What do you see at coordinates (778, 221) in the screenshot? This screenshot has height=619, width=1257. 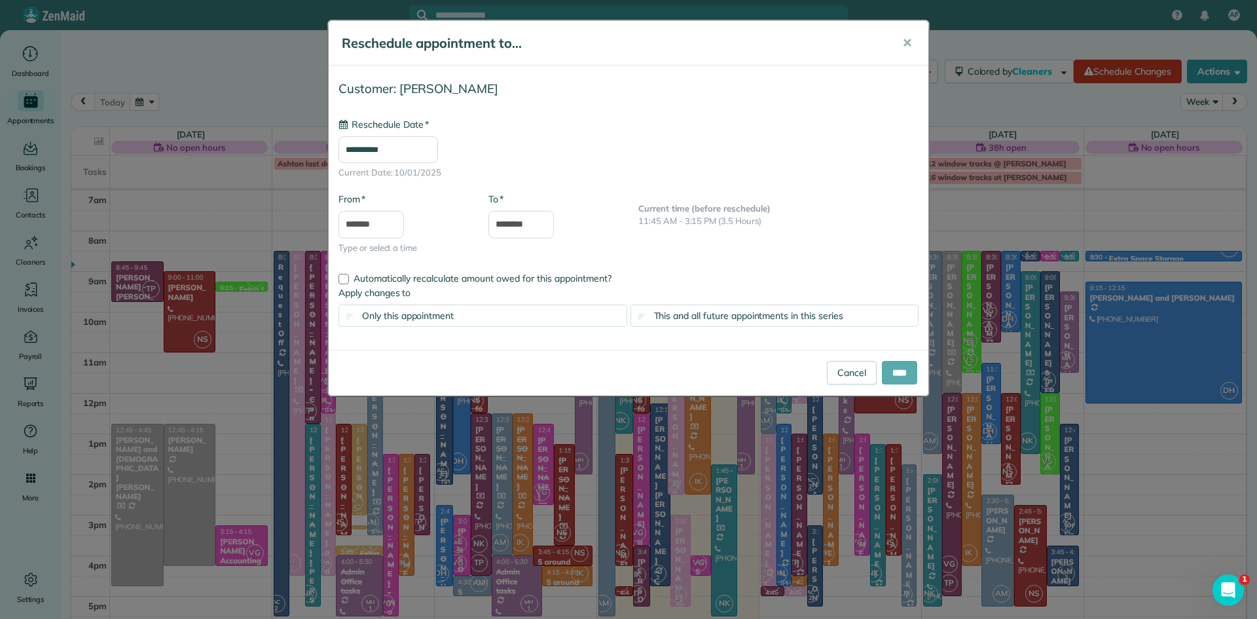 I see `p: 11:45 AM - 3:15 PM (3.5 Hours)` at bounding box center [778, 221].